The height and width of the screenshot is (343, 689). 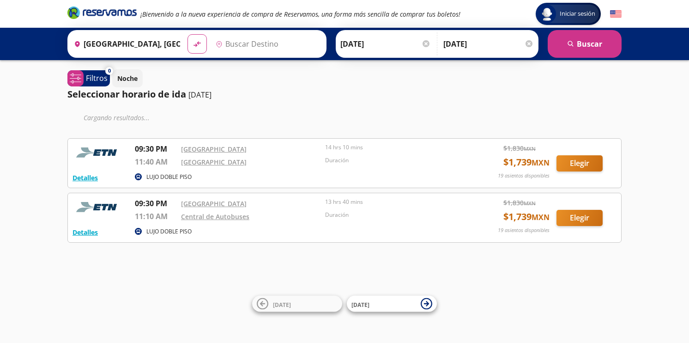 I want to click on p: 11:40 AM, so click(x=156, y=162).